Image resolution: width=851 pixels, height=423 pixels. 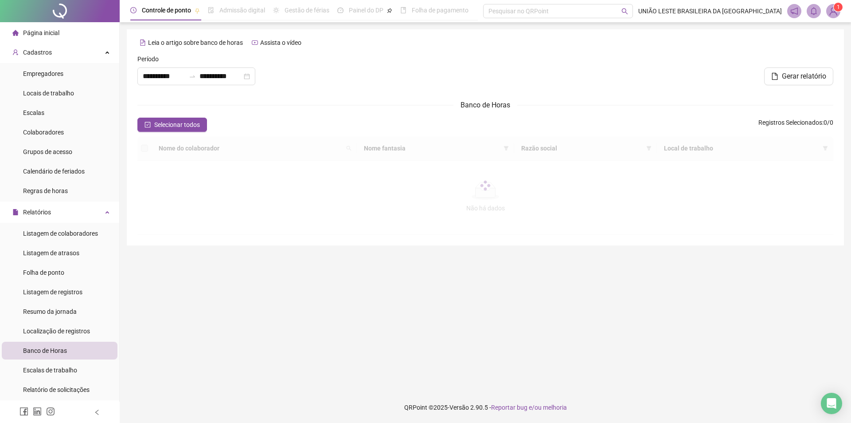 I want to click on span: Controle de ponto, so click(x=166, y=10).